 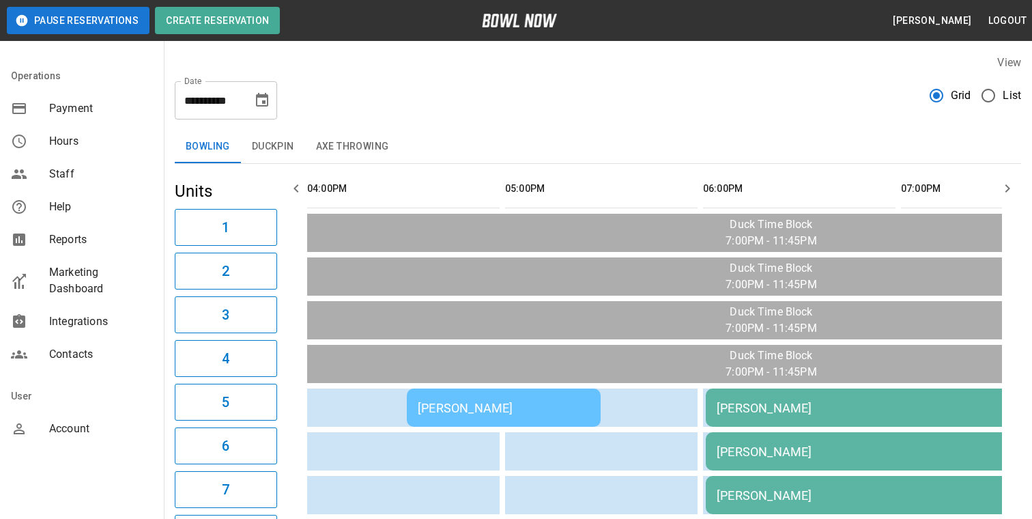 I want to click on button: 5, so click(x=226, y=402).